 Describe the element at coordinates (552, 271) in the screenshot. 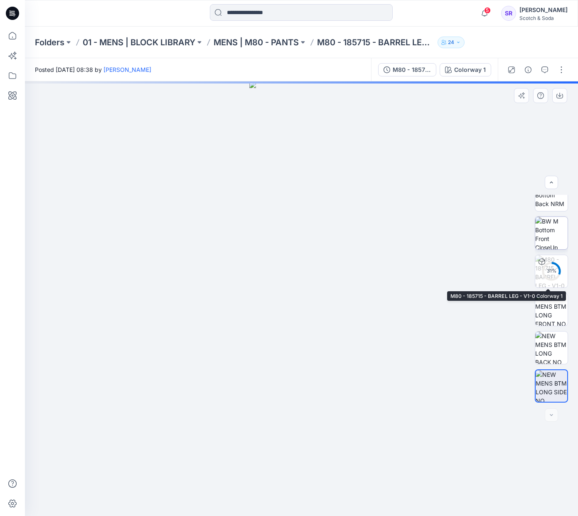

I see `img: M80 - 185715 - BARREL LEG - V1-0 Colorway 1` at that location.